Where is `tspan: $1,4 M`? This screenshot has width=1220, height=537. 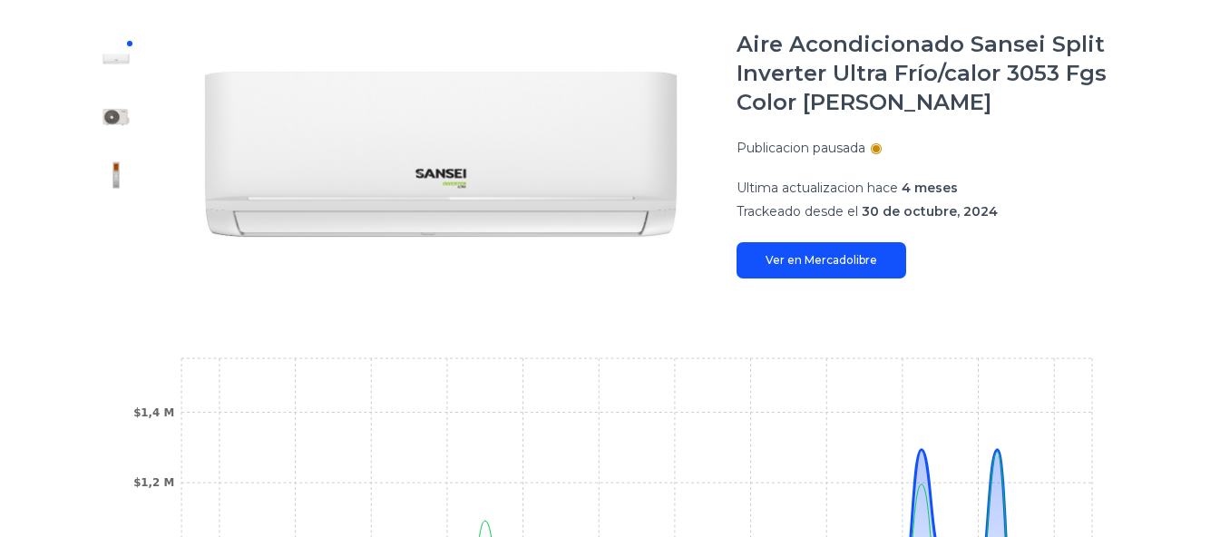
tspan: $1,4 M is located at coordinates (153, 413).